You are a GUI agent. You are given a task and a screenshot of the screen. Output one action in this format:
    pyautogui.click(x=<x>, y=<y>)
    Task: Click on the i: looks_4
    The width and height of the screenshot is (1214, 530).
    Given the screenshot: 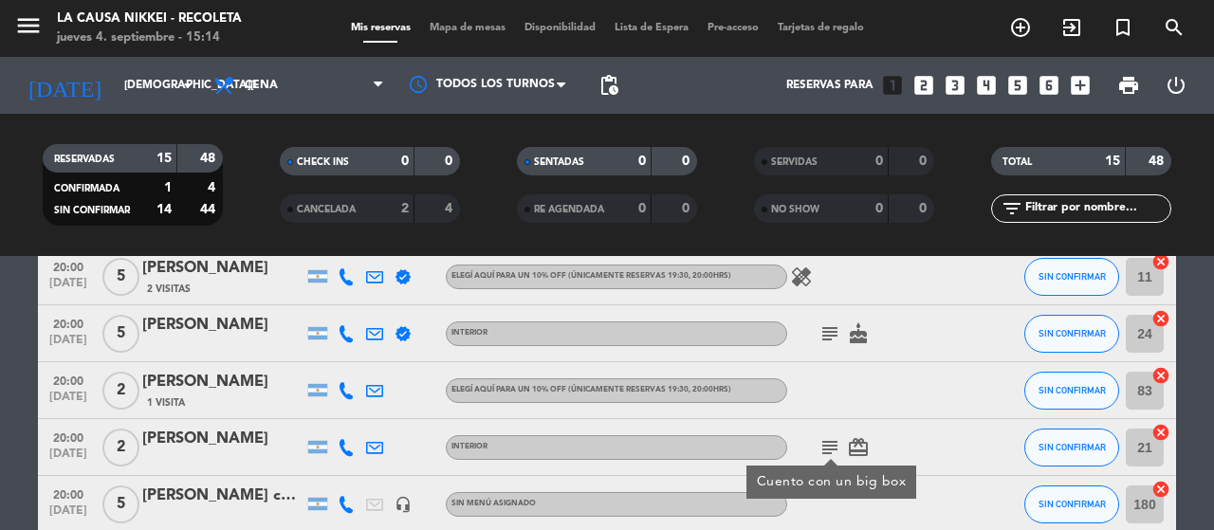 What is the action you would take?
    pyautogui.click(x=987, y=85)
    